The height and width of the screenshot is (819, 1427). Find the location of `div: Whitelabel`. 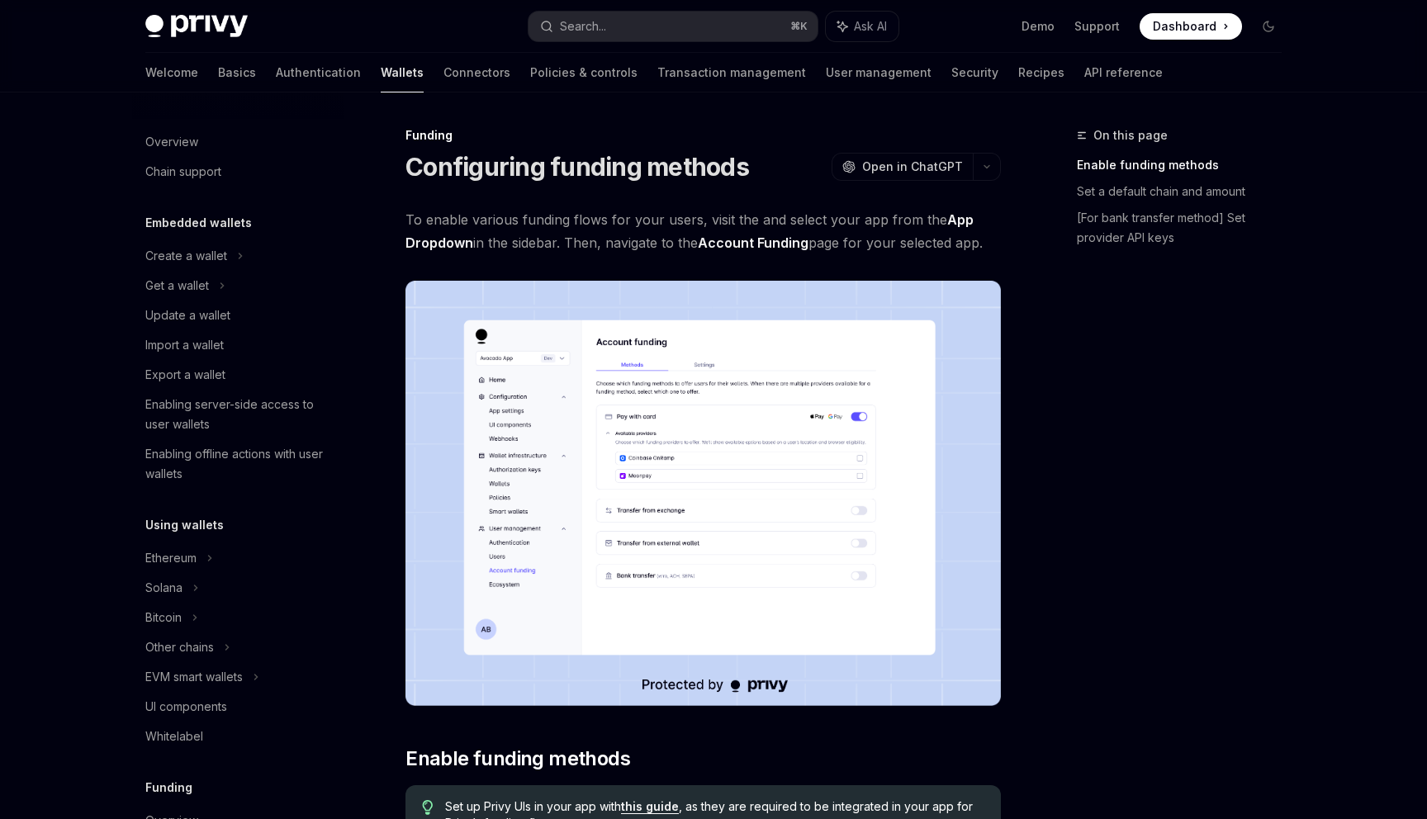

div: Whitelabel is located at coordinates (174, 737).